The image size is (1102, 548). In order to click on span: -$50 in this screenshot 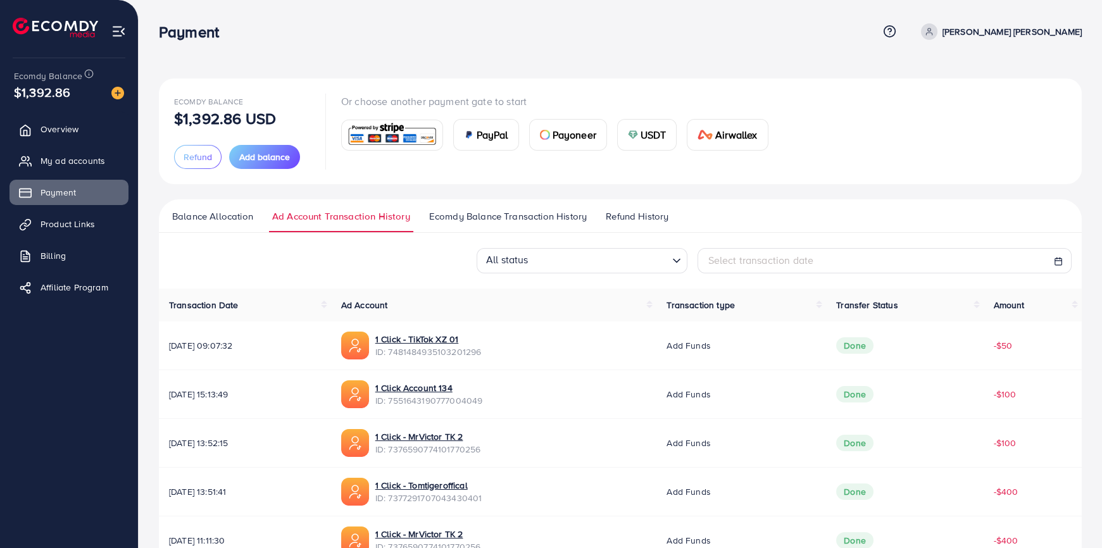, I will do `click(1004, 346)`.